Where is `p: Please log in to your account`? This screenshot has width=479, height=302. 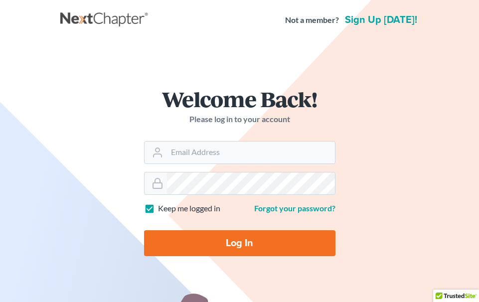
p: Please log in to your account is located at coordinates (240, 119).